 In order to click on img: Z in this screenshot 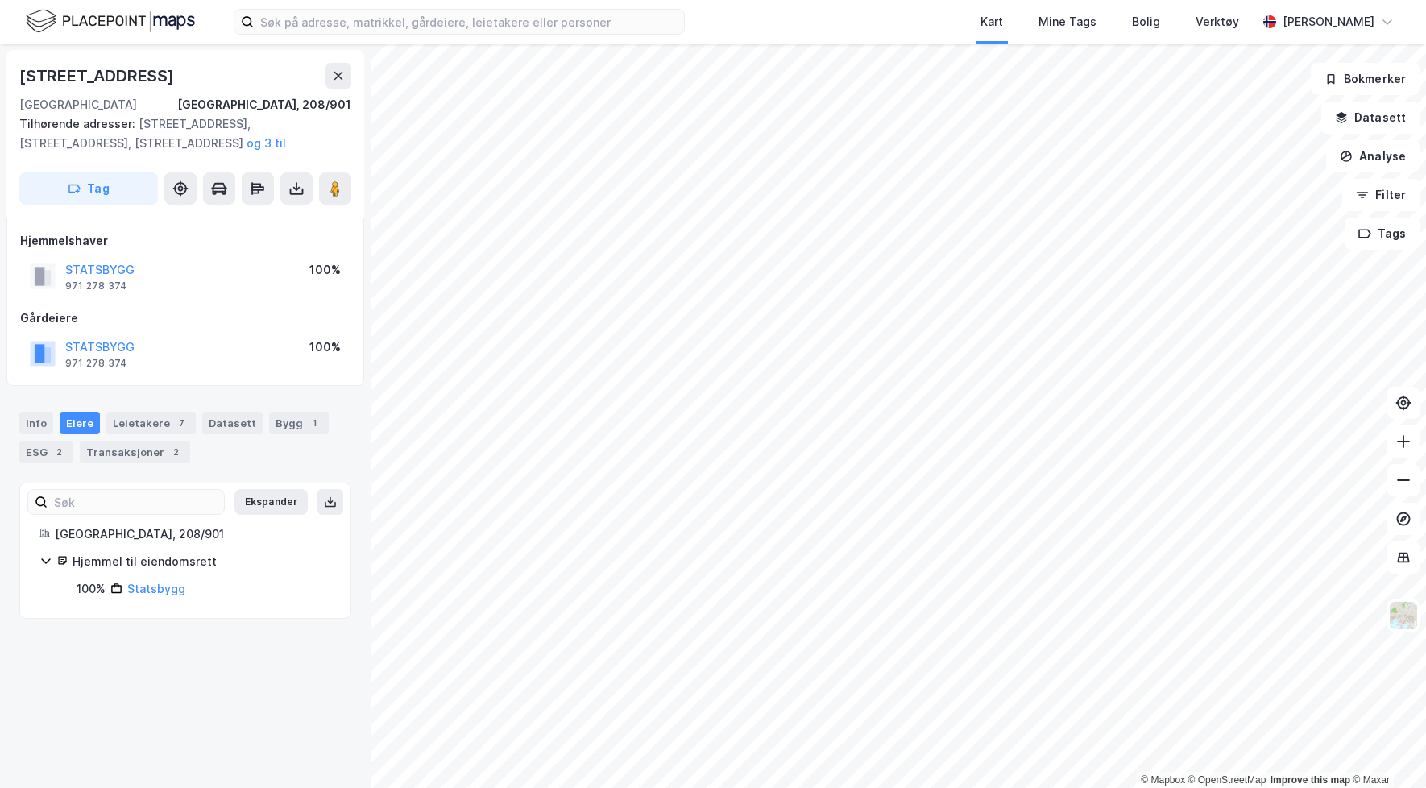, I will do `click(1403, 615)`.